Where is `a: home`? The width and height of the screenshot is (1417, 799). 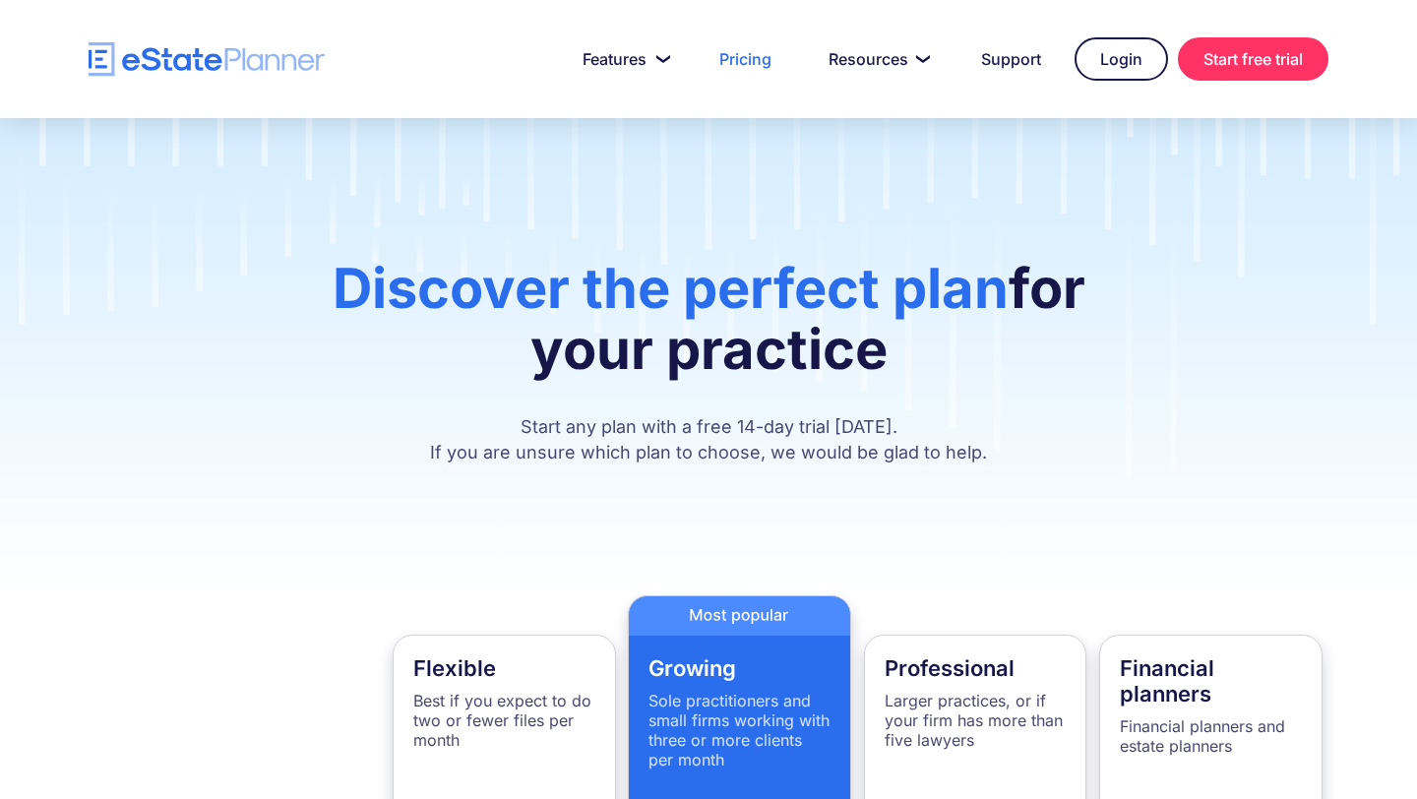 a: home is located at coordinates (207, 59).